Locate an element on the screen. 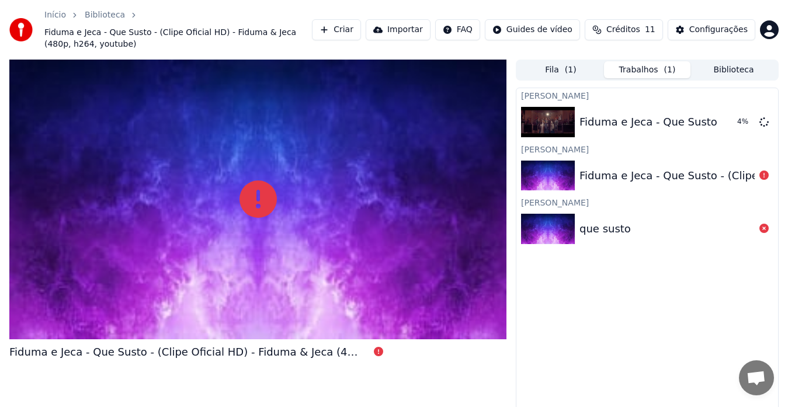 The width and height of the screenshot is (788, 407). div: 4 % is located at coordinates (746, 122).